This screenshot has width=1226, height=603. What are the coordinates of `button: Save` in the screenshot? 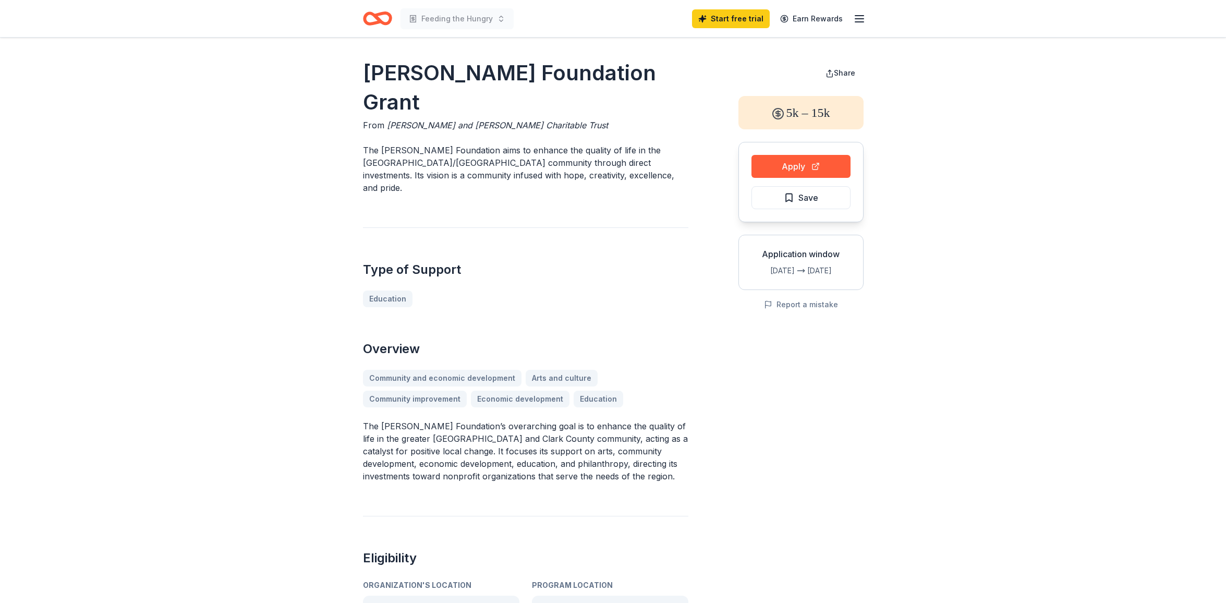 It's located at (801, 198).